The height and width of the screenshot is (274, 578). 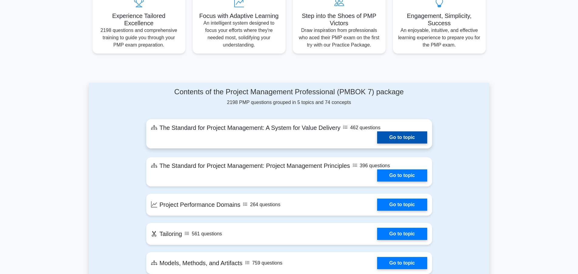 I want to click on h5: Experience Tailored Excellence, so click(x=139, y=19).